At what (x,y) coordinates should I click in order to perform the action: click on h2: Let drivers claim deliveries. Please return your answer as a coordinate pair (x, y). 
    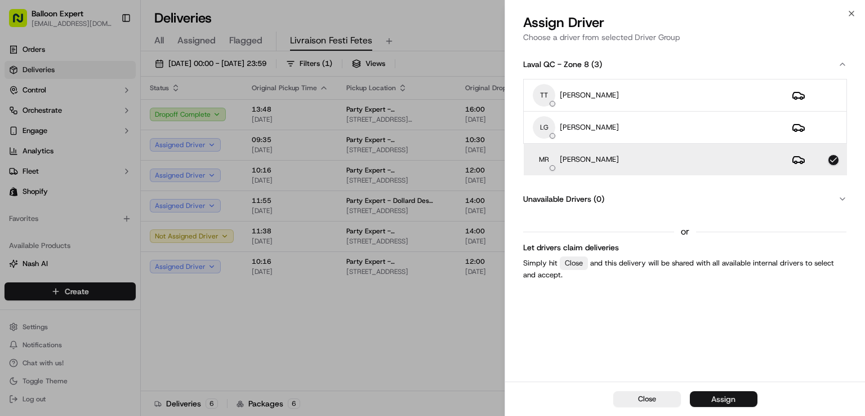
    Looking at the image, I should click on (685, 247).